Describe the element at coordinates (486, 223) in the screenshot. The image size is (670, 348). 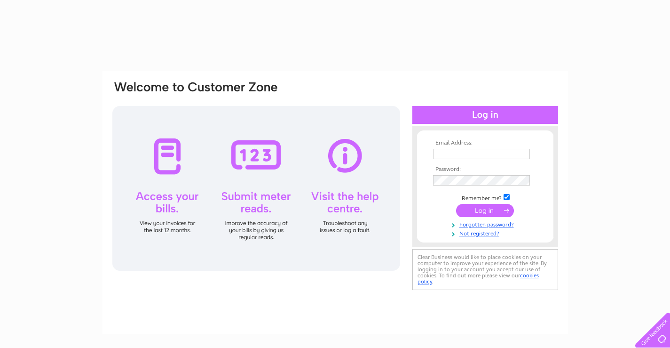
I see `a: Forgotten password?` at that location.